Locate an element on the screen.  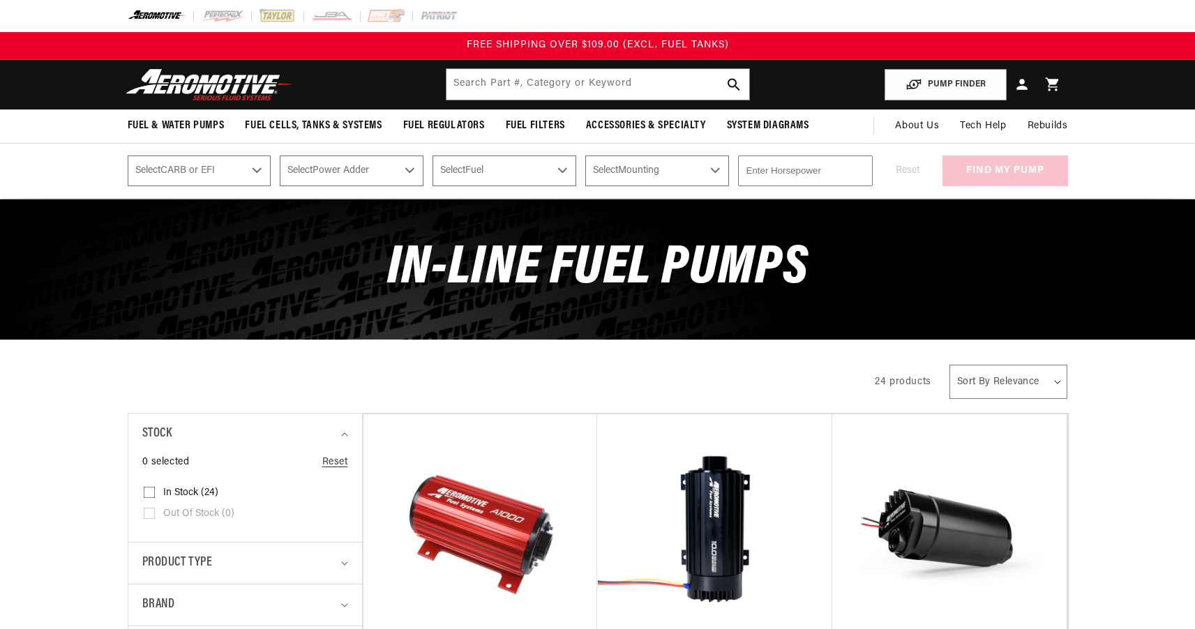
span: About Us is located at coordinates (916, 126).